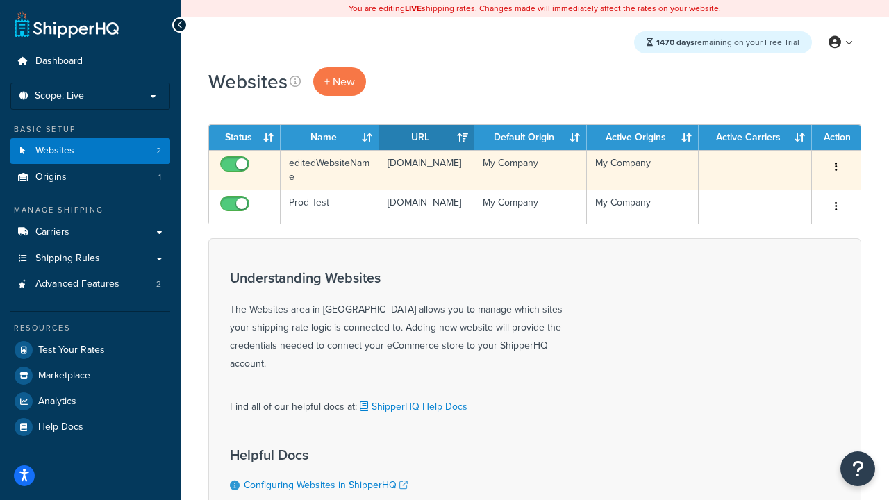 The image size is (889, 500). Describe the element at coordinates (72, 350) in the screenshot. I see `span: Test Your Rates` at that location.